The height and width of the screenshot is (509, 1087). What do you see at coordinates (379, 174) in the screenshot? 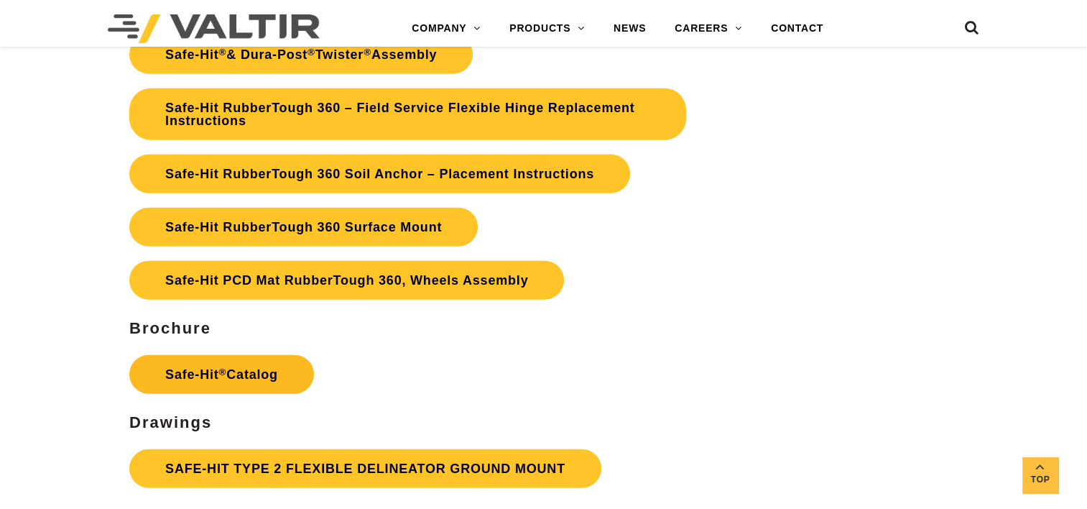
I see `a: Safe-Hit RubberTough 360 Soil Anchor – Placement Instructions` at bounding box center [379, 174].